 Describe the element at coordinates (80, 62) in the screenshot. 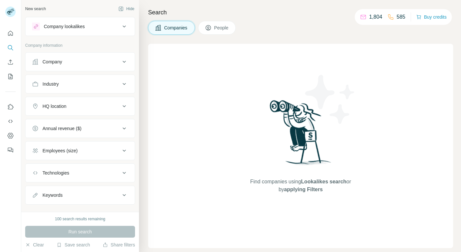

I see `button: Company` at that location.